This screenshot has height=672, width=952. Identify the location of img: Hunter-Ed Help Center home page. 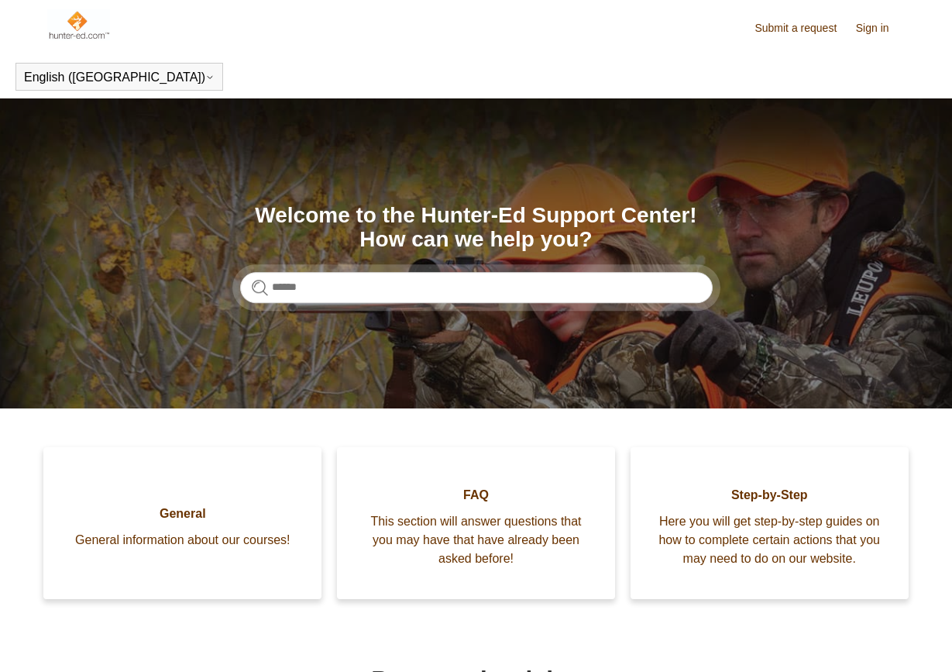
(78, 25).